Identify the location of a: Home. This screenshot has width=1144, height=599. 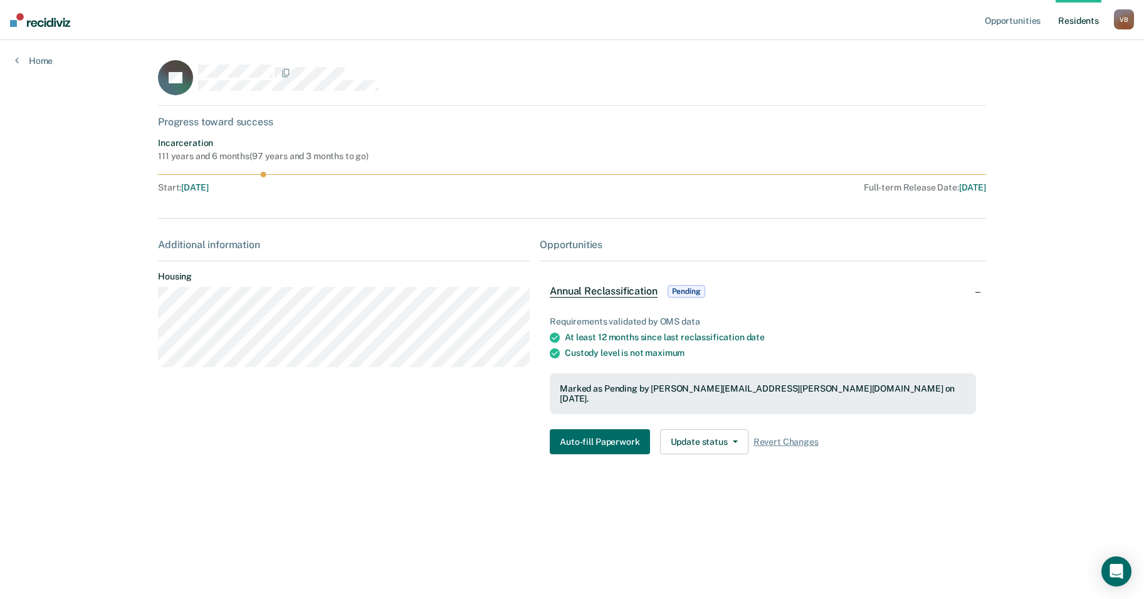
(34, 61).